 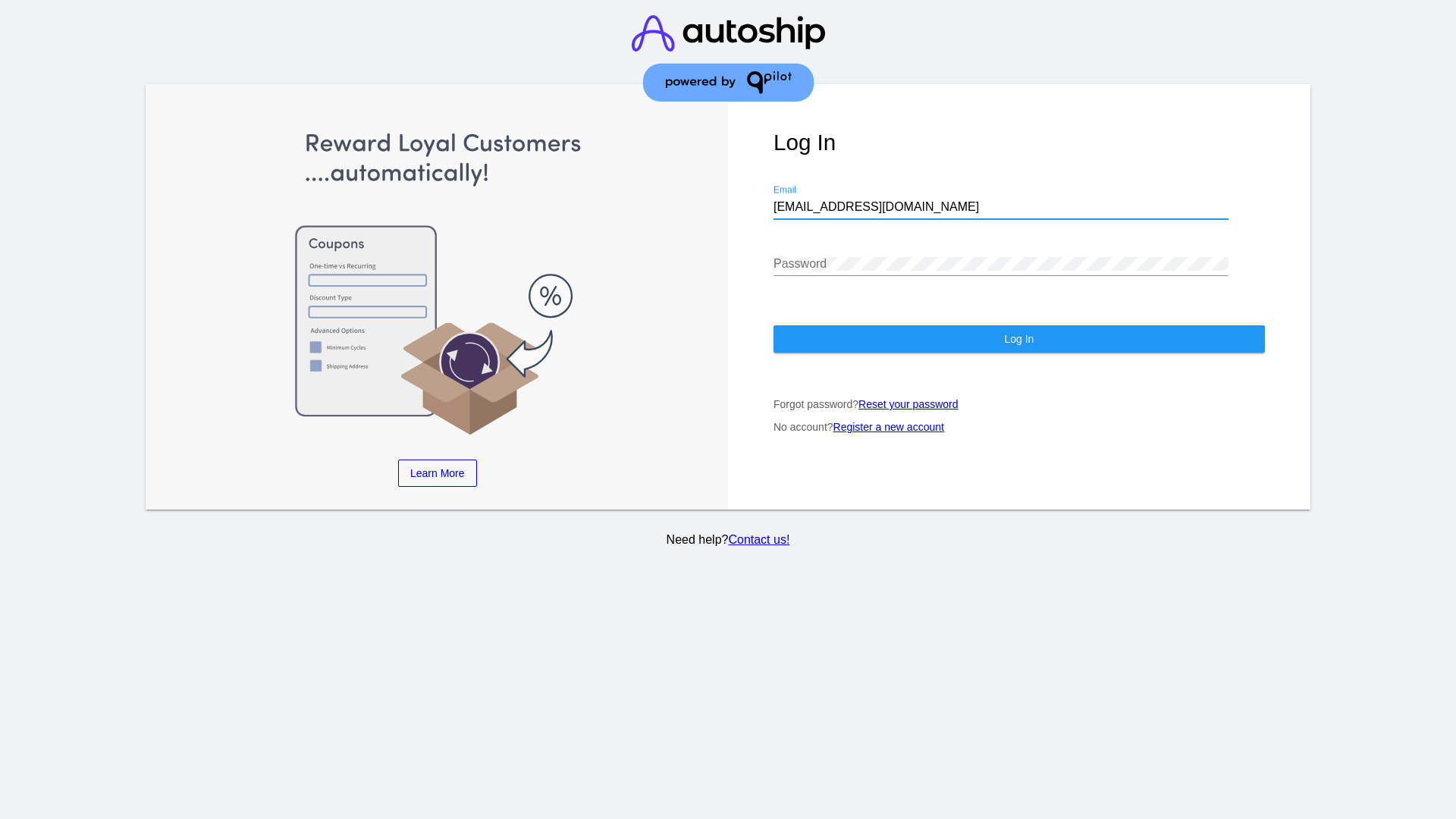 I want to click on p: Forgot password?, so click(x=1019, y=404).